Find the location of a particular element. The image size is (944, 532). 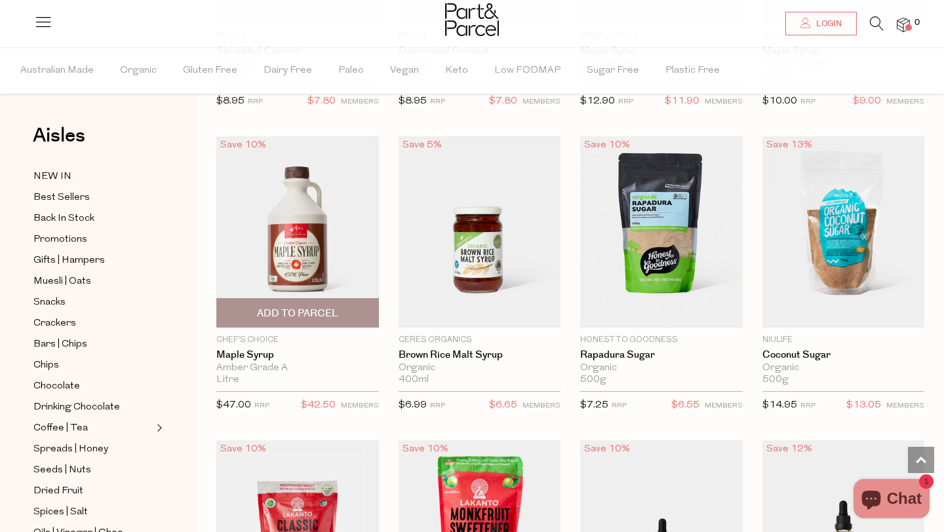

img: Rapadura Sugar is located at coordinates (662, 232).